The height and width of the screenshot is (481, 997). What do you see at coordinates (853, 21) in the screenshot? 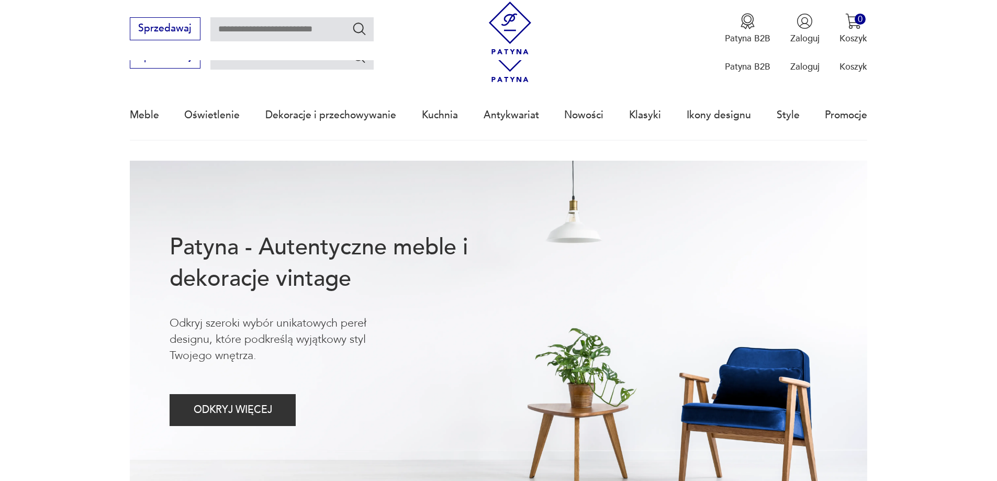
I see `img: Ikona koszyka` at bounding box center [853, 21].